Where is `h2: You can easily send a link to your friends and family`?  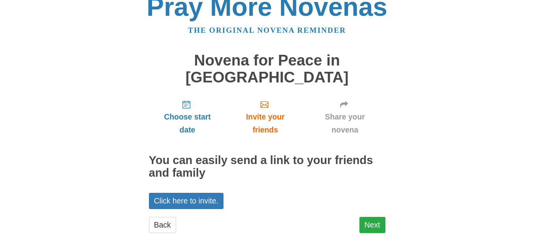
h2: You can easily send a link to your friends and family is located at coordinates (267, 167).